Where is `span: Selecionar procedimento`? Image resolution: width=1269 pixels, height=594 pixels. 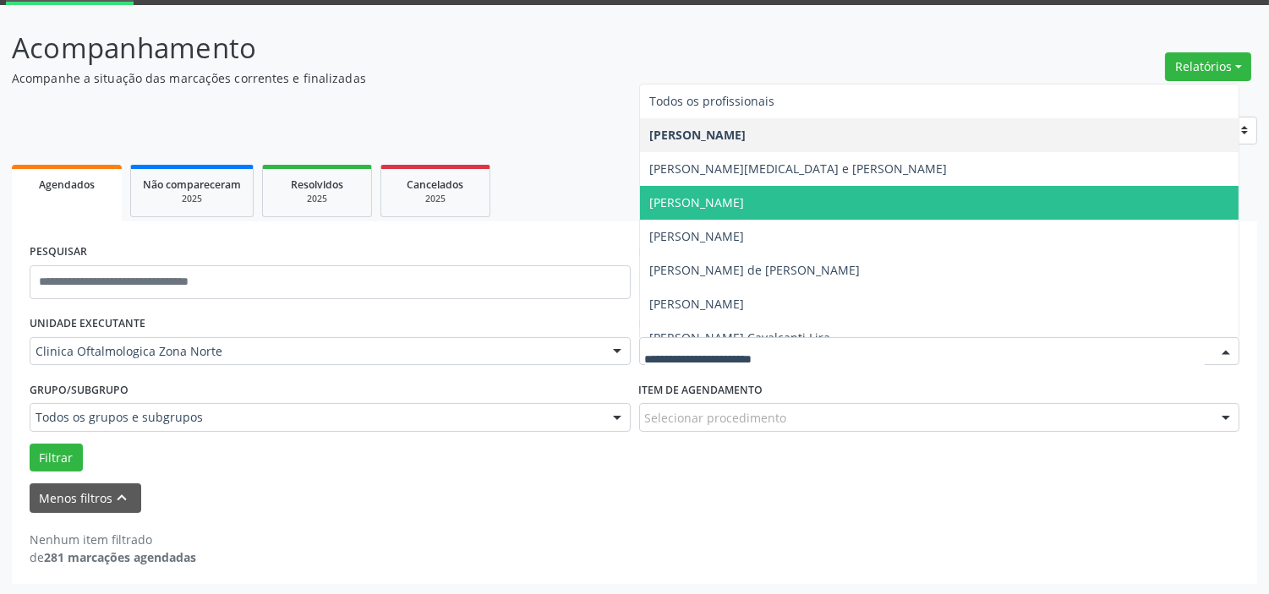
span: Selecionar procedimento is located at coordinates (716, 417).